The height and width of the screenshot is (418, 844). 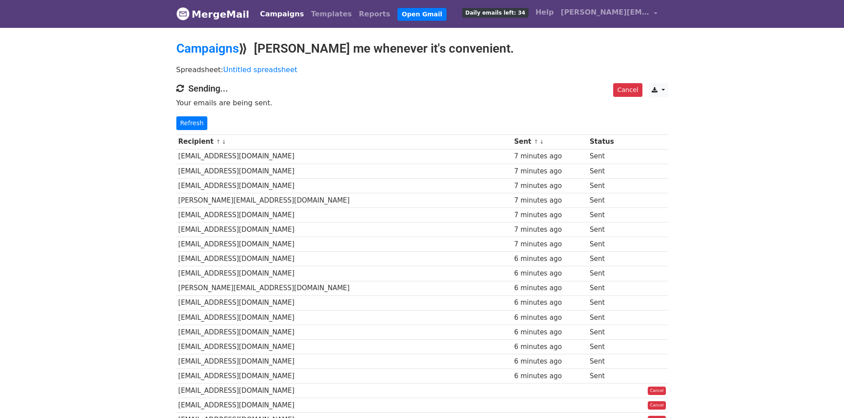 I want to click on th: Sent, so click(x=550, y=142).